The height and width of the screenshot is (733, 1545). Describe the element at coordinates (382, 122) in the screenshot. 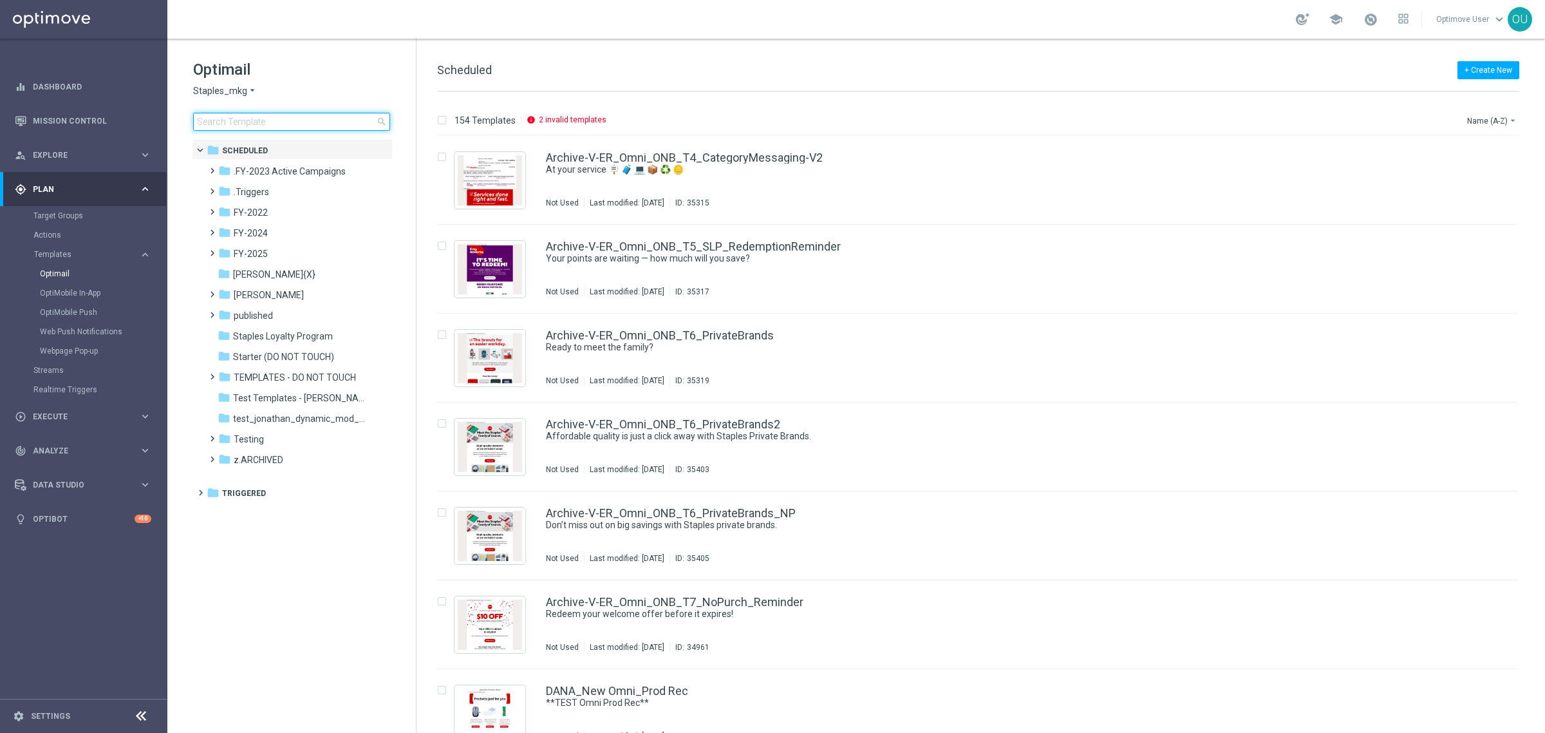

I see `span: search` at that location.